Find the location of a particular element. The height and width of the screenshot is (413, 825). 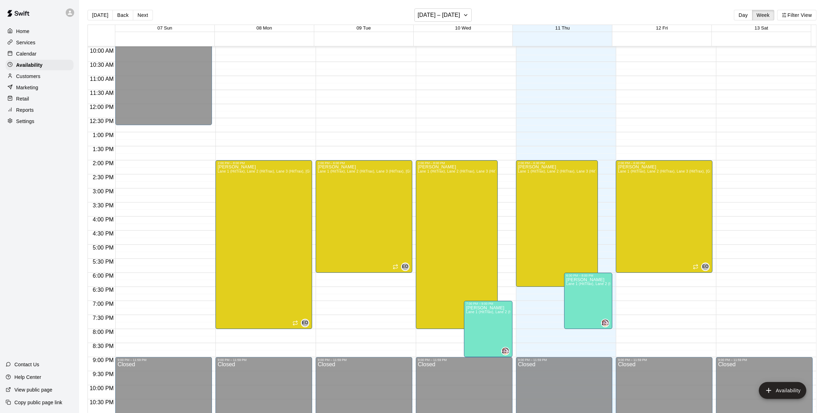

button: 09 Tue is located at coordinates (363, 28).